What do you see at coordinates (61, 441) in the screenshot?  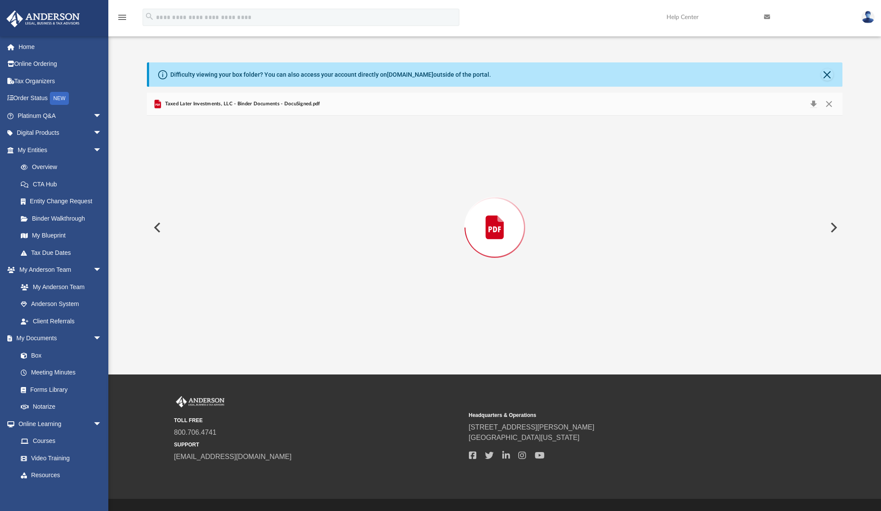 I see `a: Courses` at bounding box center [61, 441].